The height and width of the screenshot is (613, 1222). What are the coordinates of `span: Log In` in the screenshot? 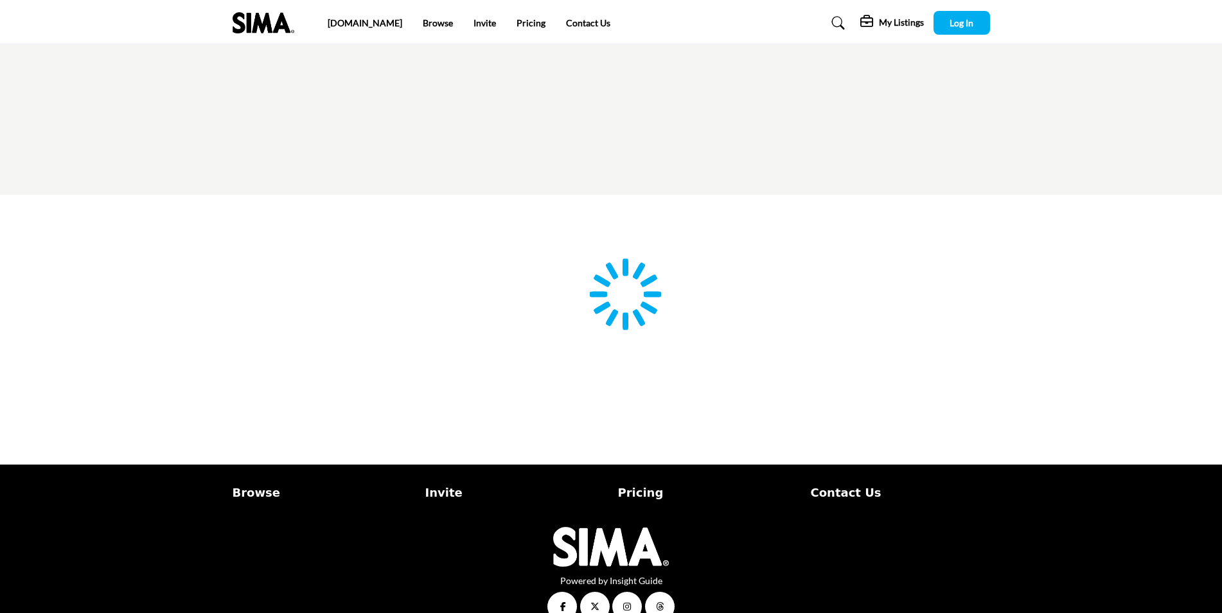 It's located at (961, 22).